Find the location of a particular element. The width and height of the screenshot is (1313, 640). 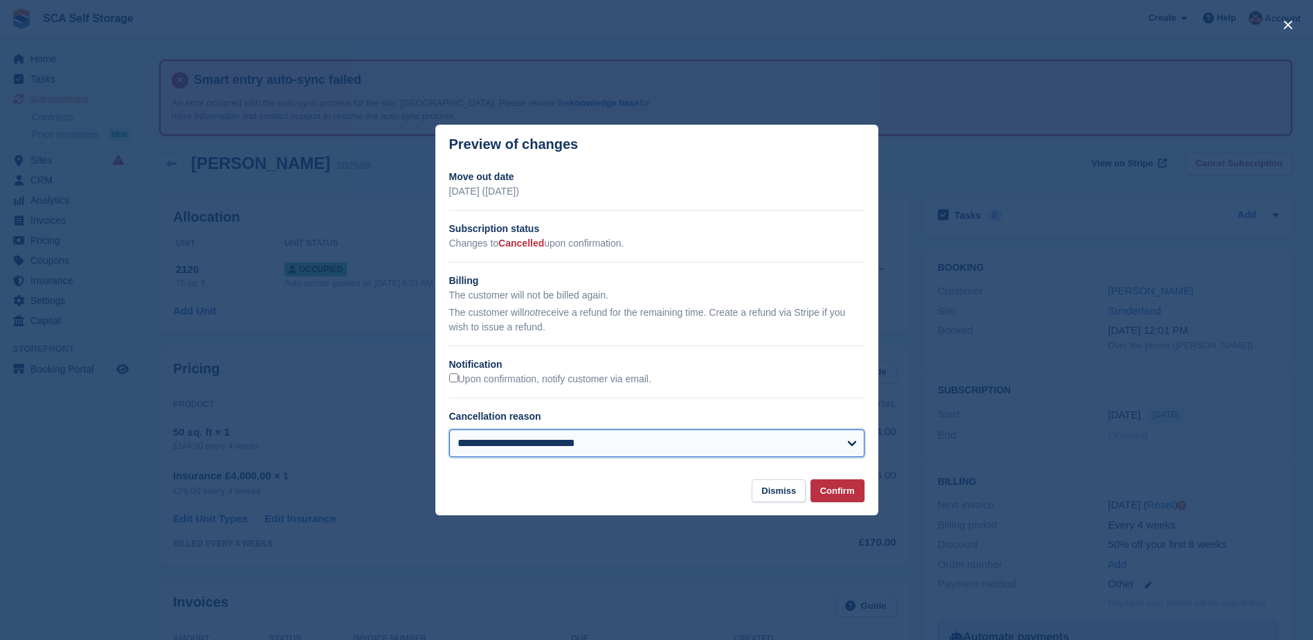

label: Upon confirmation, notify customer via email. is located at coordinates (550, 379).